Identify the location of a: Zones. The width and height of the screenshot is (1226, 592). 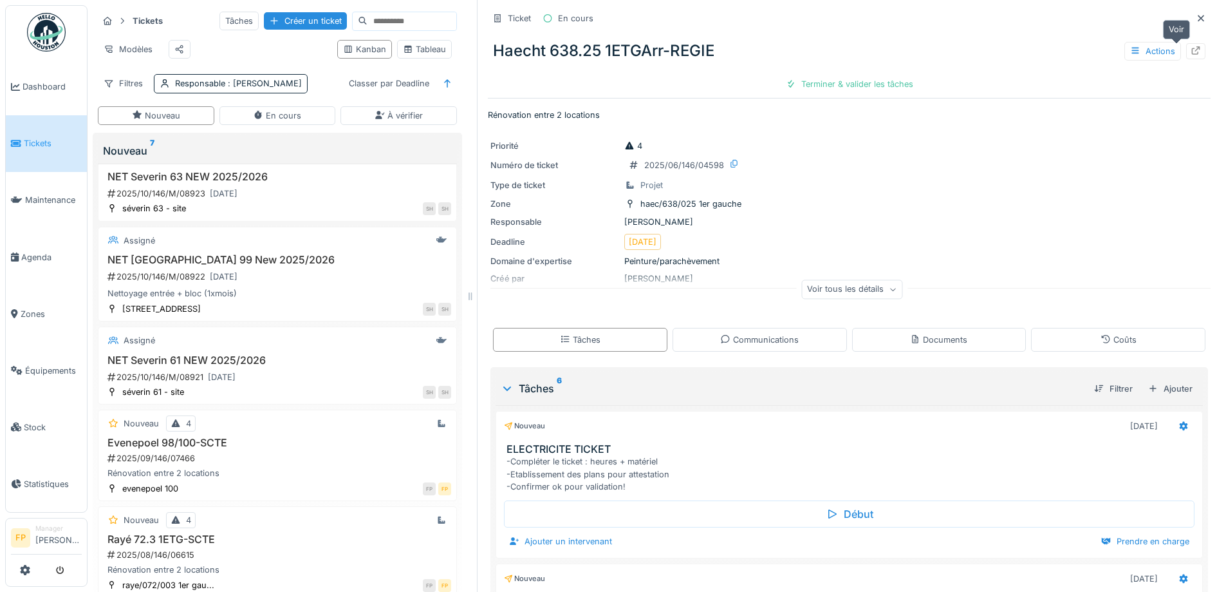
(46, 313).